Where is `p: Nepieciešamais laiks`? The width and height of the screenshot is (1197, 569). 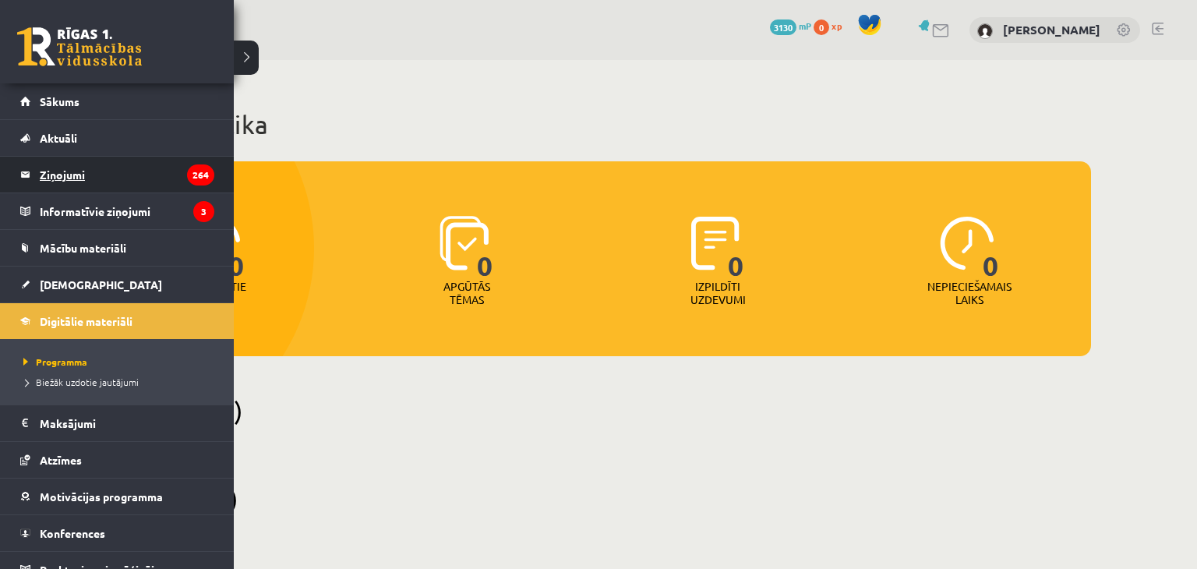 p: Nepieciešamais laiks is located at coordinates (969, 293).